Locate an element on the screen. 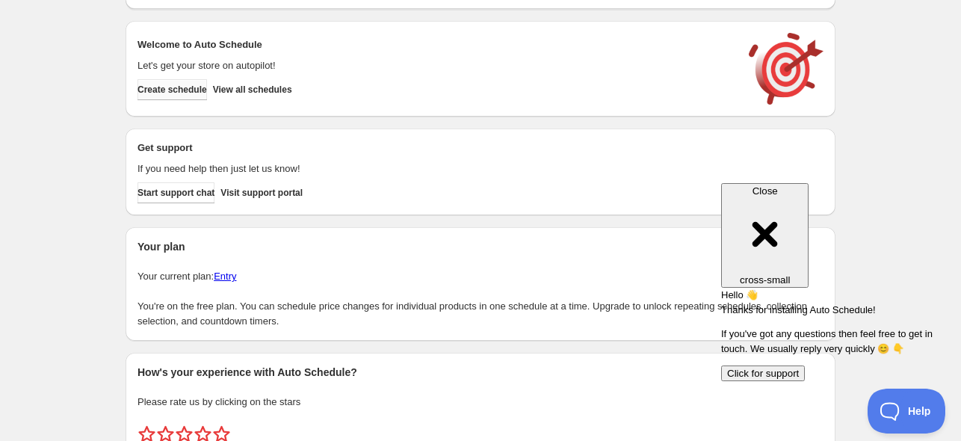 This screenshot has height=441, width=961. span: Visit support portal is located at coordinates (262, 193).